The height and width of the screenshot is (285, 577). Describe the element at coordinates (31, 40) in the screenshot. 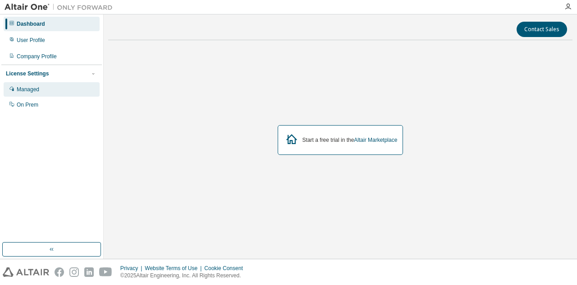

I see `div: User Profile` at that location.